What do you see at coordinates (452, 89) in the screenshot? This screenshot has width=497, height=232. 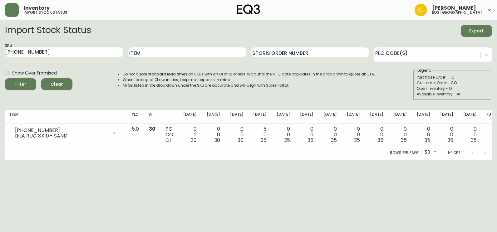 I see `div: Open Inventory - OI` at bounding box center [452, 89].